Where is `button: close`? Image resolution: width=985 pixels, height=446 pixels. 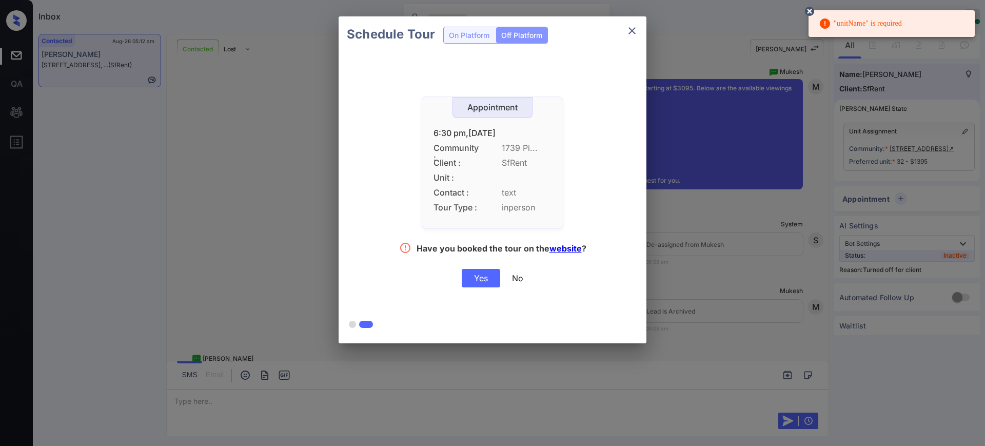 button: close is located at coordinates (632, 31).